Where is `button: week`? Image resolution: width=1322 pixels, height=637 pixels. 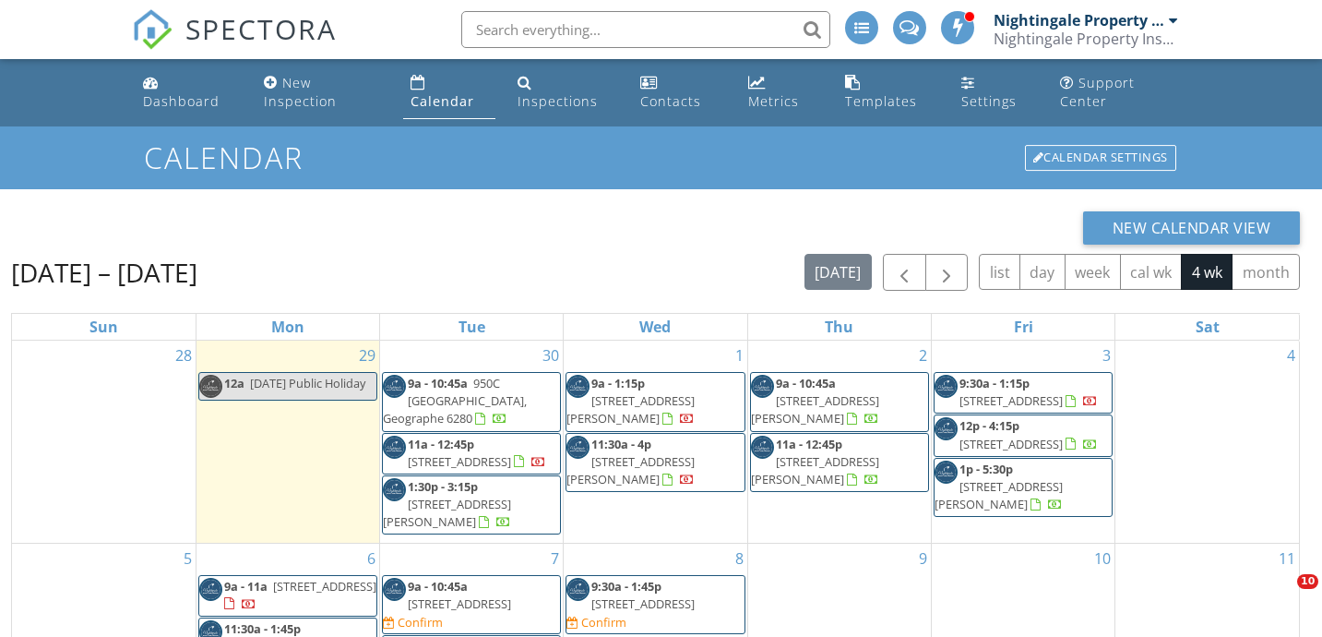 button: week is located at coordinates (1092, 271).